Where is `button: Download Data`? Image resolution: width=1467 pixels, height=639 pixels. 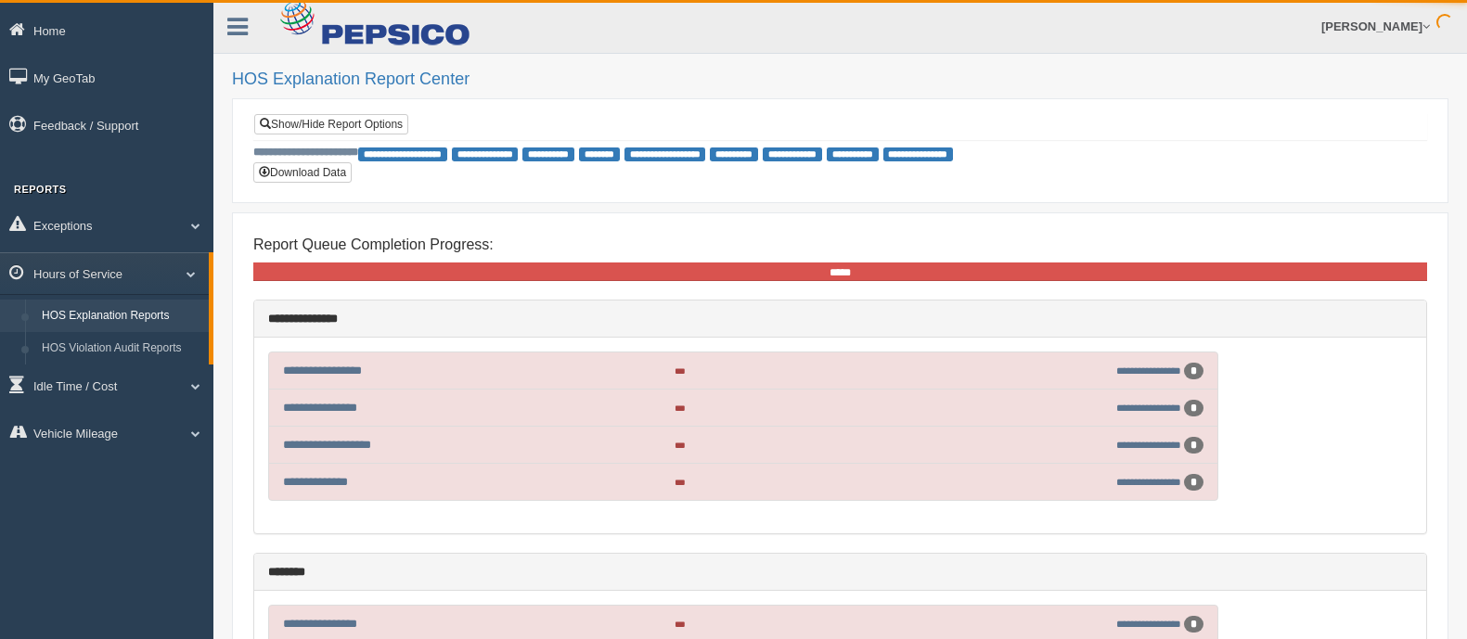 button: Download Data is located at coordinates (303, 173).